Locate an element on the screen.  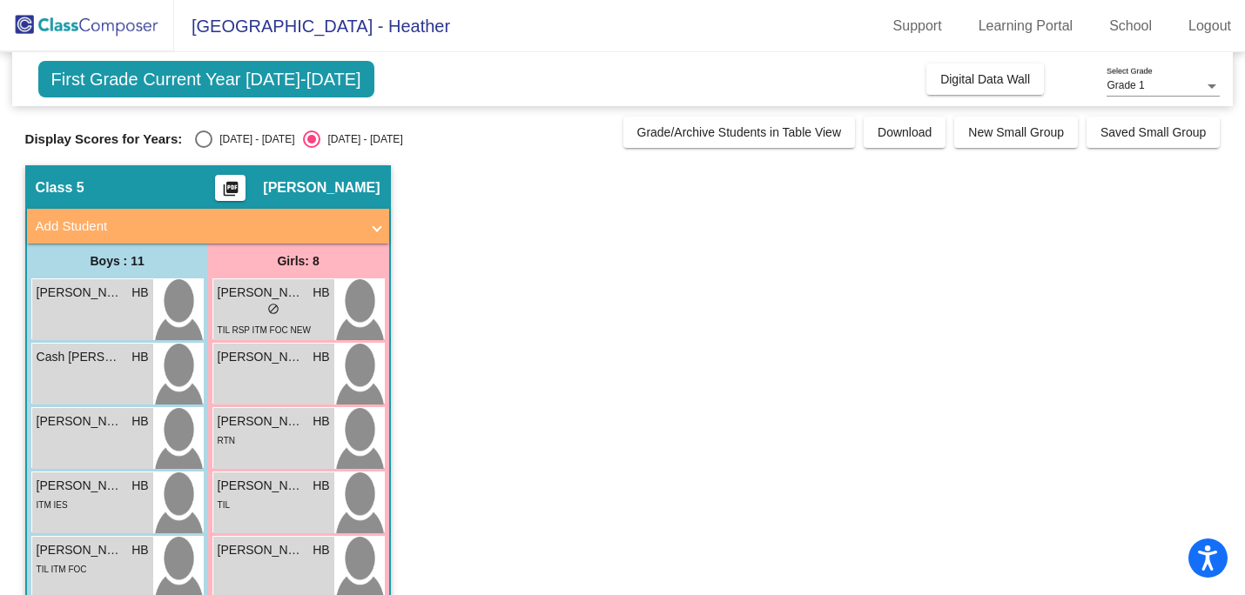
span: Saved Small Group is located at coordinates (1153, 132).